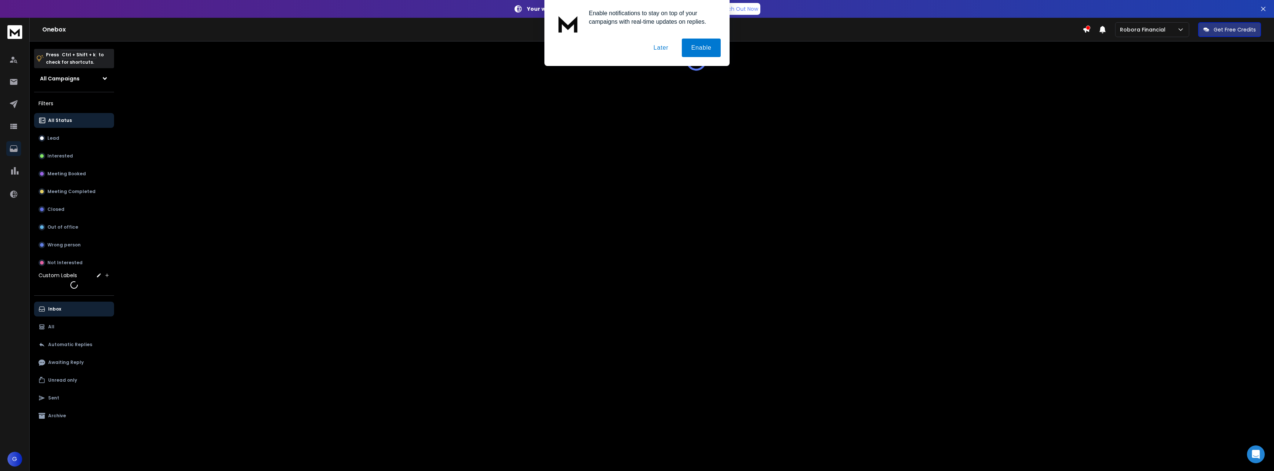  What do you see at coordinates (67, 174) in the screenshot?
I see `p: Meeting Booked` at bounding box center [67, 174].